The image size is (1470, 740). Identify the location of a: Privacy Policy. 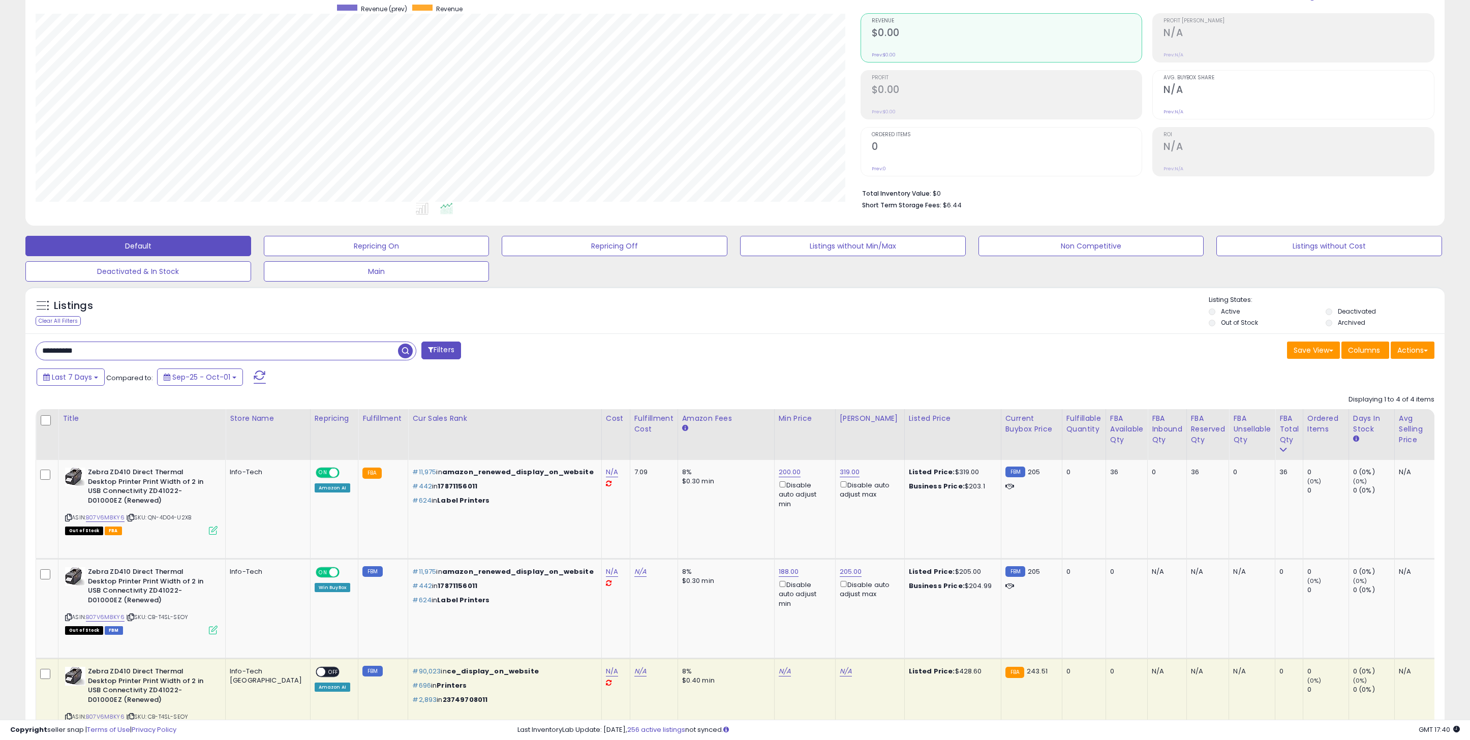
(154, 729).